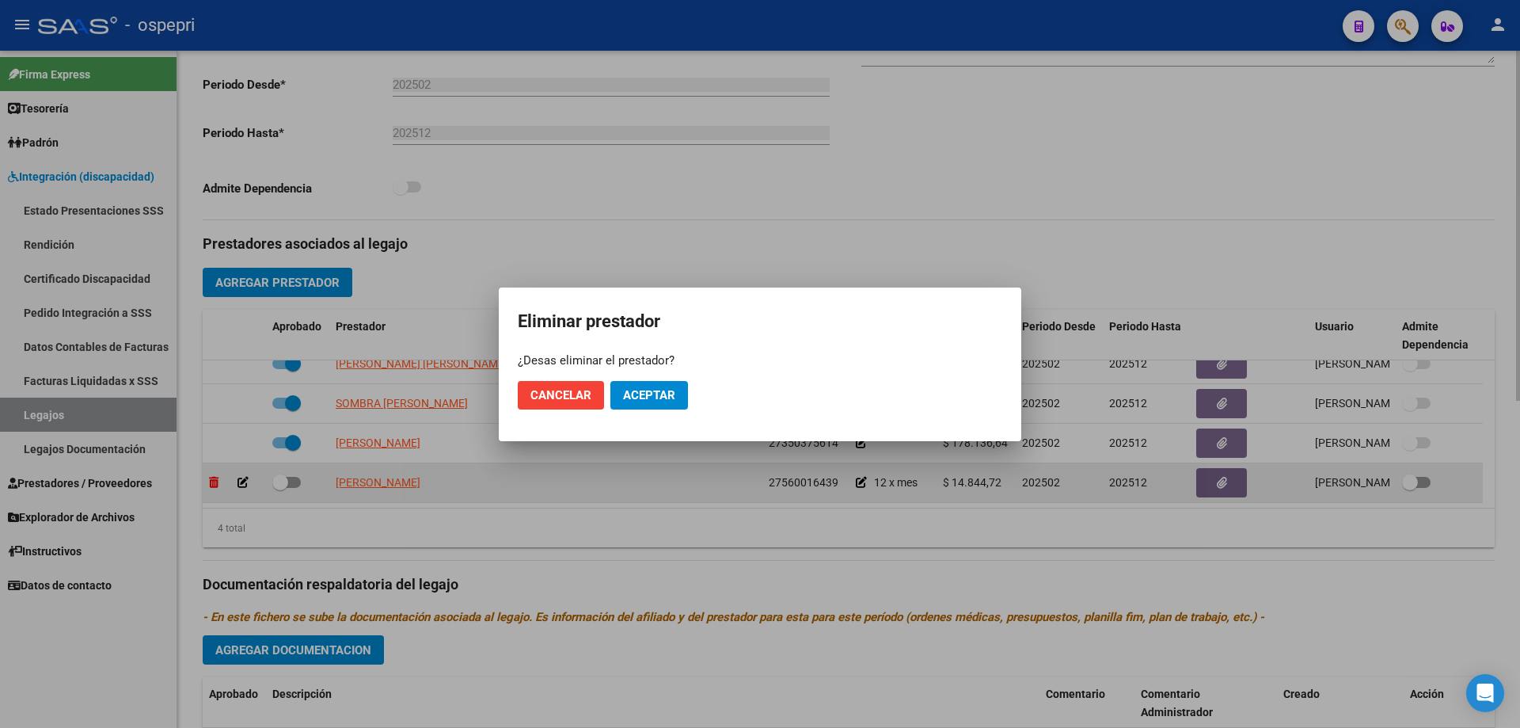  I want to click on div: Open Intercom Messenger, so click(1485, 693).